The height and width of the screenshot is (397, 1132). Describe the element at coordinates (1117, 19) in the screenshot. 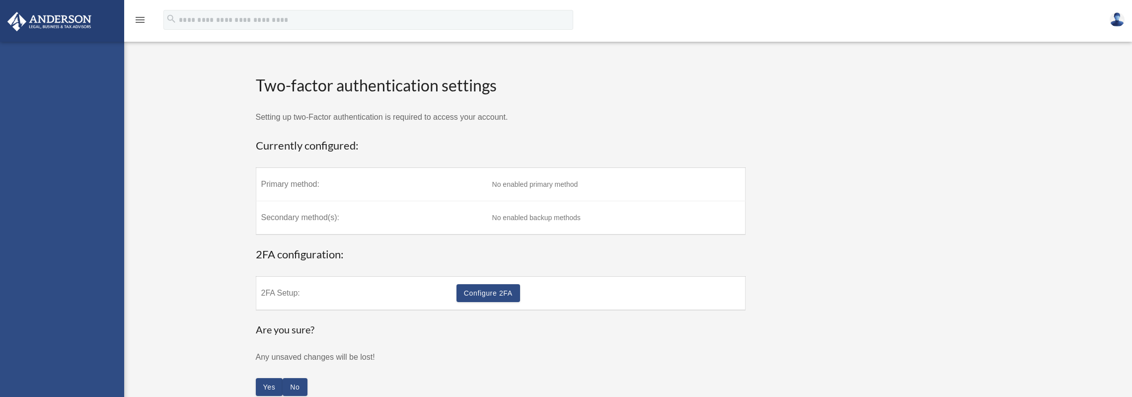

I see `img: User Pic` at that location.